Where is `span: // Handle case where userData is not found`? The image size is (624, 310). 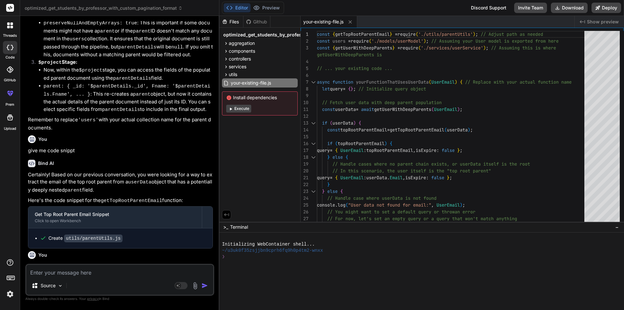 span: // Handle case where userData is not found is located at coordinates (382, 198).